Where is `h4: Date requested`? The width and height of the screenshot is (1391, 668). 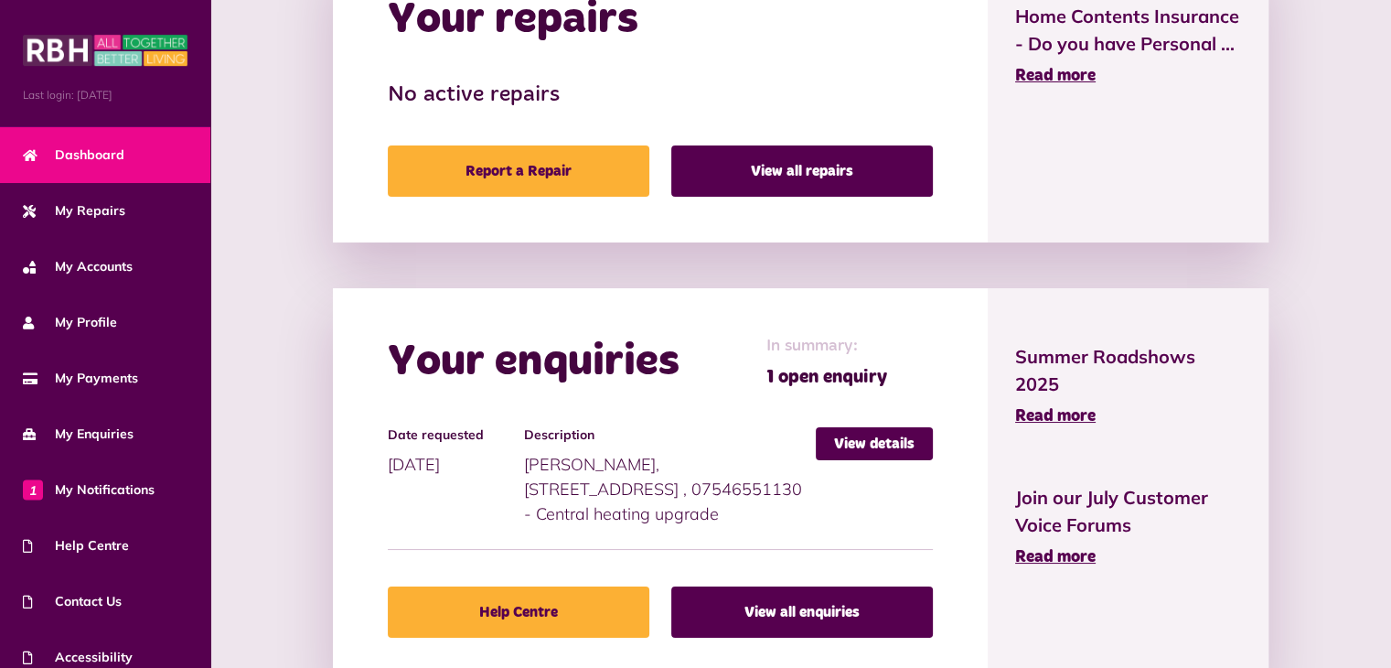 h4: Date requested is located at coordinates (451, 435).